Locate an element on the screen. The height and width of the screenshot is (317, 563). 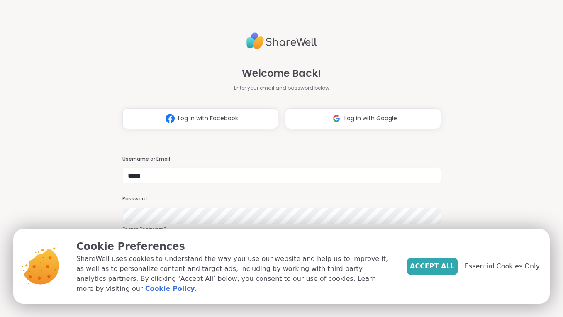
p: Cookie Preferences is located at coordinates (235, 247).